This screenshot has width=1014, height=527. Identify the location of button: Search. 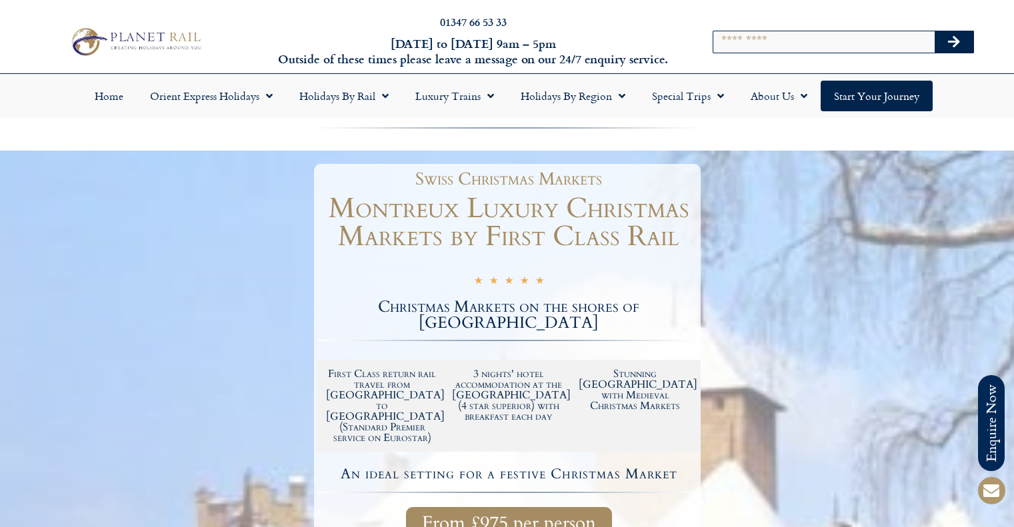
(954, 42).